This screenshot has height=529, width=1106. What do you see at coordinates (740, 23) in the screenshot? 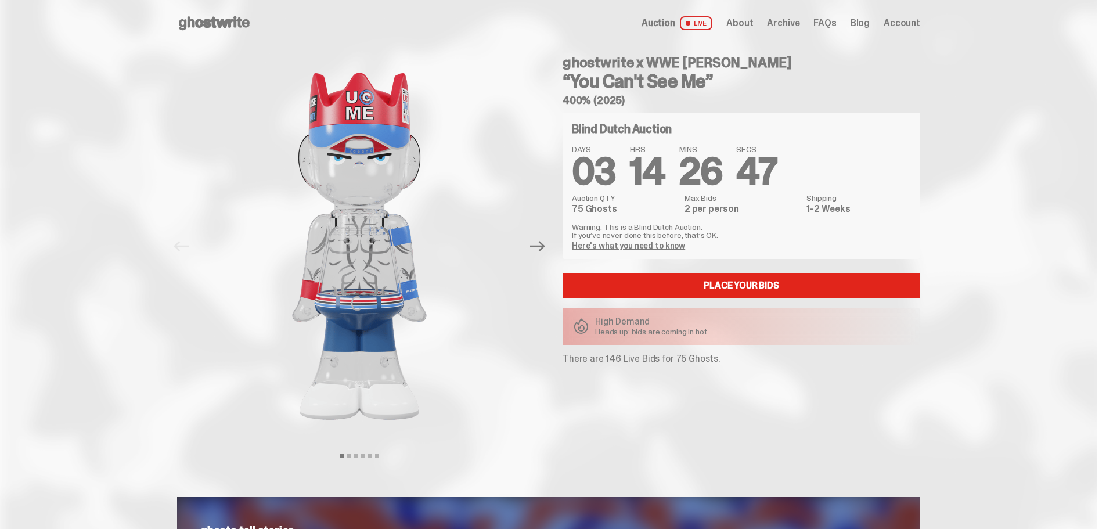
I see `span: About` at bounding box center [740, 23].